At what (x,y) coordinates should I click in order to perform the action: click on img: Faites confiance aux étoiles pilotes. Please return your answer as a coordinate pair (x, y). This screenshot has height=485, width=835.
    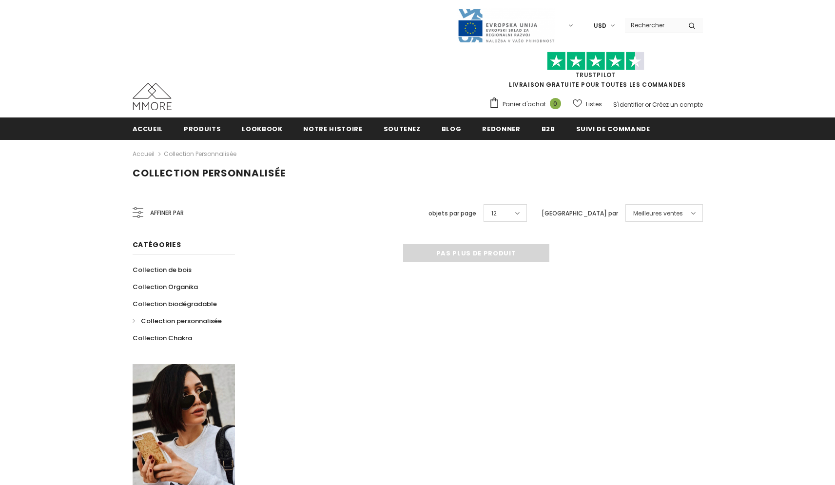
    Looking at the image, I should click on (595, 61).